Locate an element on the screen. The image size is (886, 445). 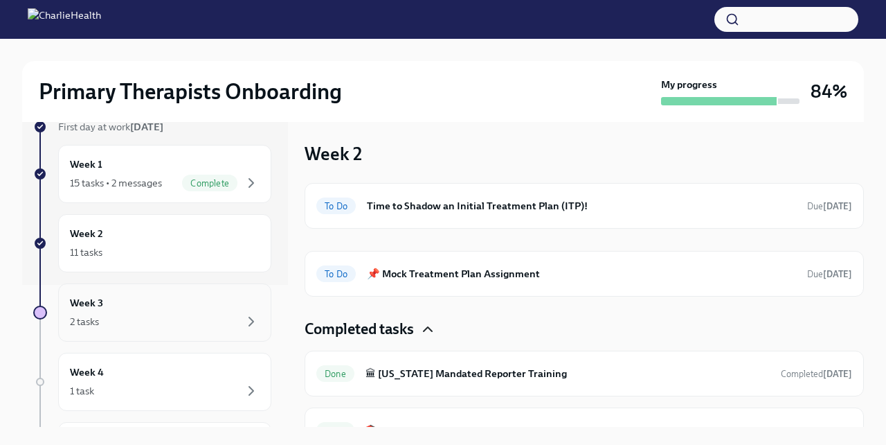
strong: a day ago is located at coordinates (834, 430).